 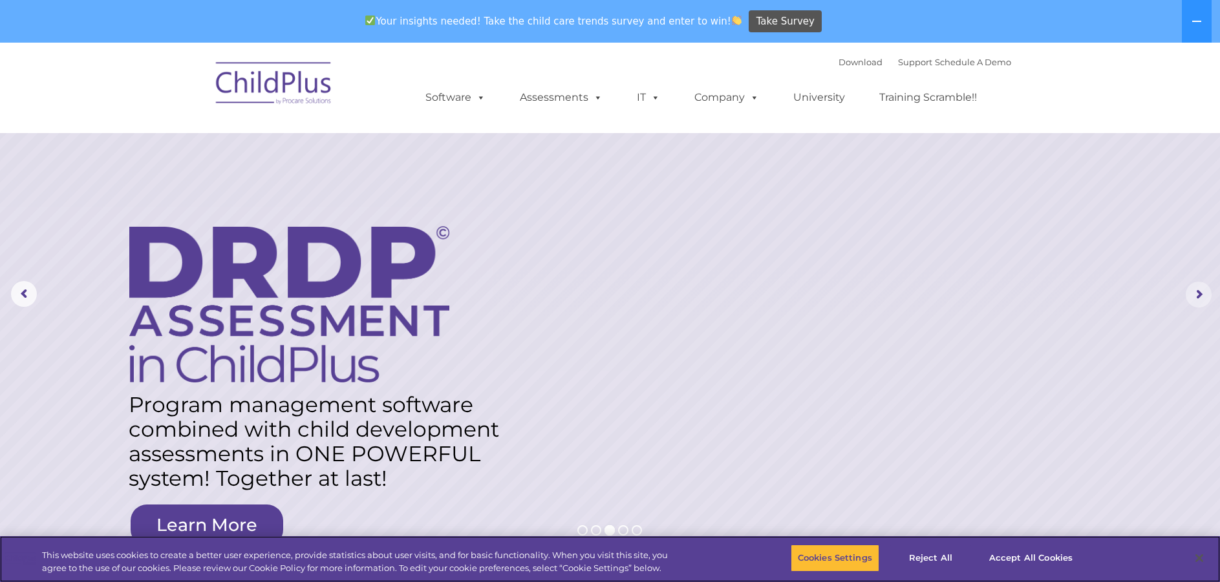 What do you see at coordinates (1031, 559) in the screenshot?
I see `button: Accept All Cookies` at bounding box center [1031, 559].